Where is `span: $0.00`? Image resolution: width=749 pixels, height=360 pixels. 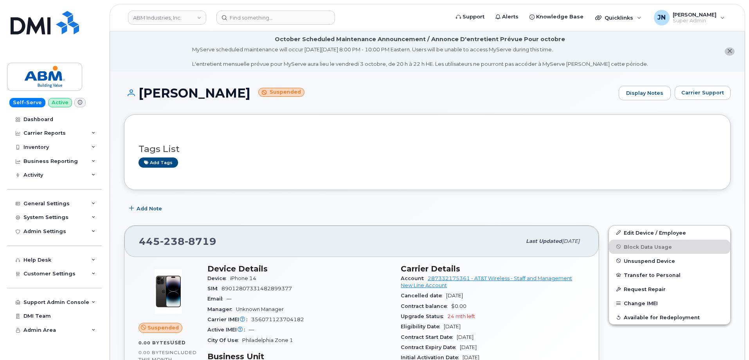 span: $0.00 is located at coordinates (459, 306).